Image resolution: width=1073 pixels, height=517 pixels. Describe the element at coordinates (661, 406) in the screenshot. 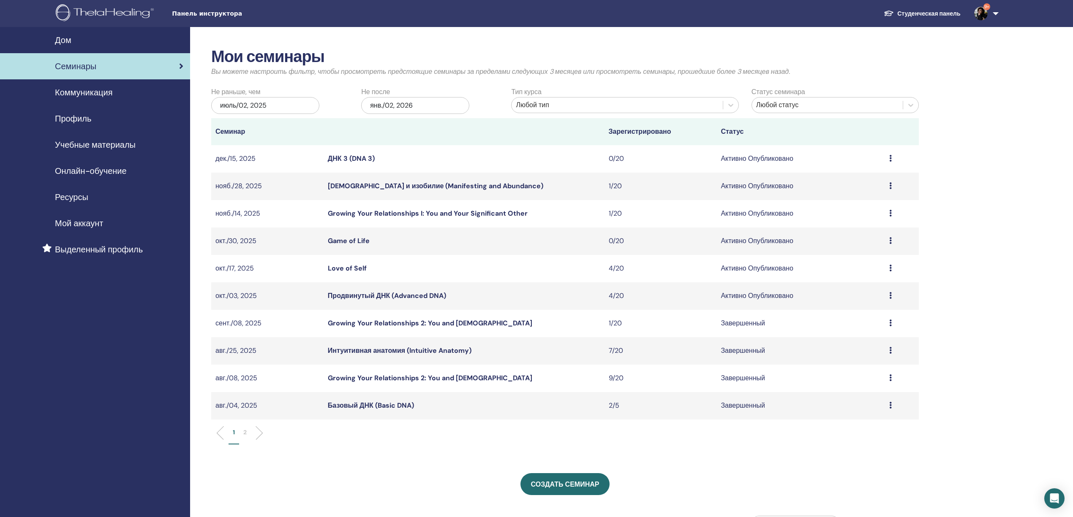

I see `td: 2/5` at that location.